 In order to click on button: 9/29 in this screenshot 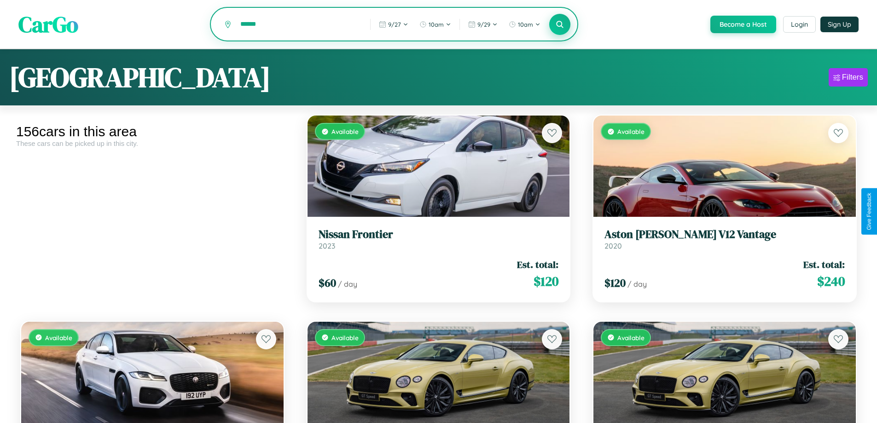, I will do `click(483, 24)`.